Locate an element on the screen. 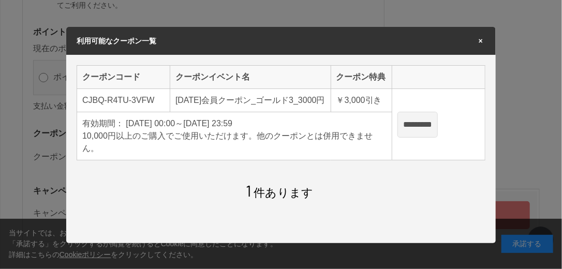  span: 1 is located at coordinates (249, 191).